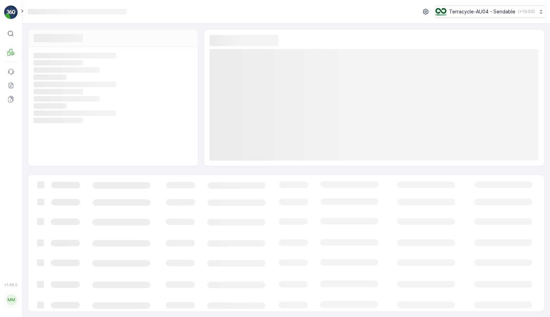 The width and height of the screenshot is (550, 317). What do you see at coordinates (11, 12) in the screenshot?
I see `img: logo` at bounding box center [11, 12].